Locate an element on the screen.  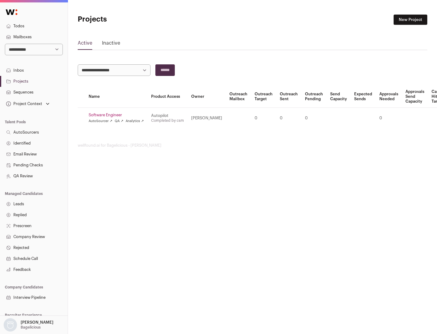
a: Software Engineer is located at coordinates (116, 115).